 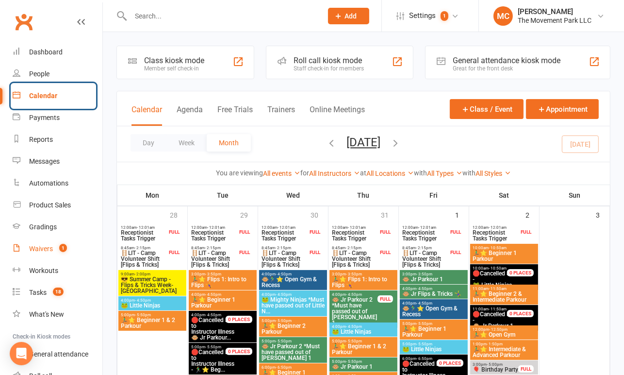 What do you see at coordinates (39, 74) in the screenshot?
I see `div: People` at bounding box center [39, 74].